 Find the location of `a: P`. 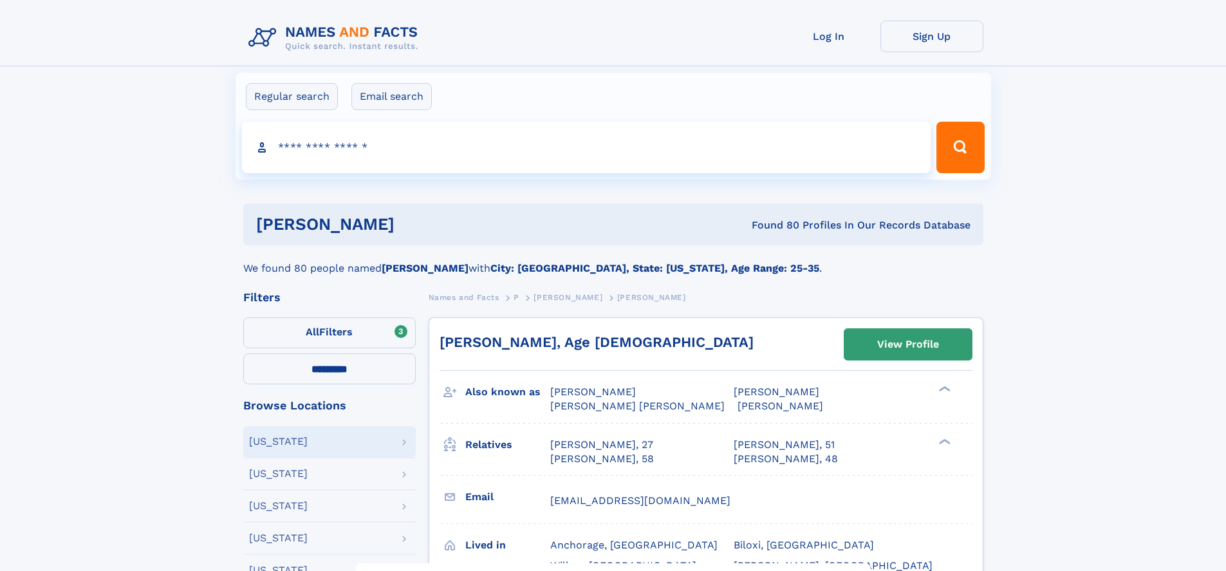

a: P is located at coordinates (516, 297).